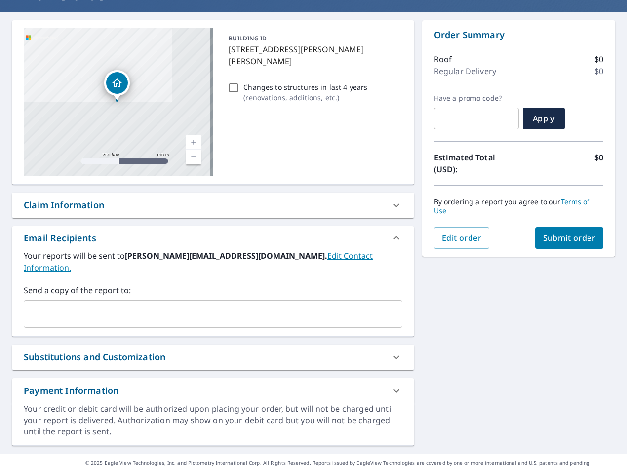 The image size is (627, 467). I want to click on p: ( renovations, additions, etc. ), so click(305, 97).